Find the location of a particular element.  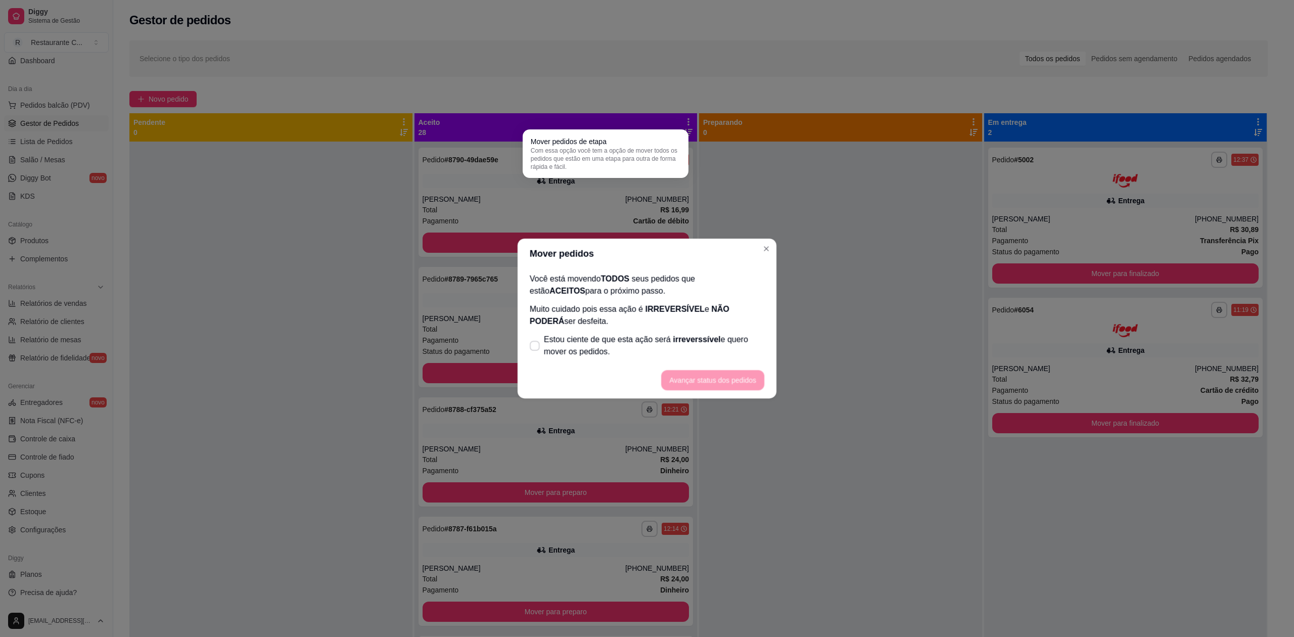

span: NÃO PODERÁ is located at coordinates (629, 315).